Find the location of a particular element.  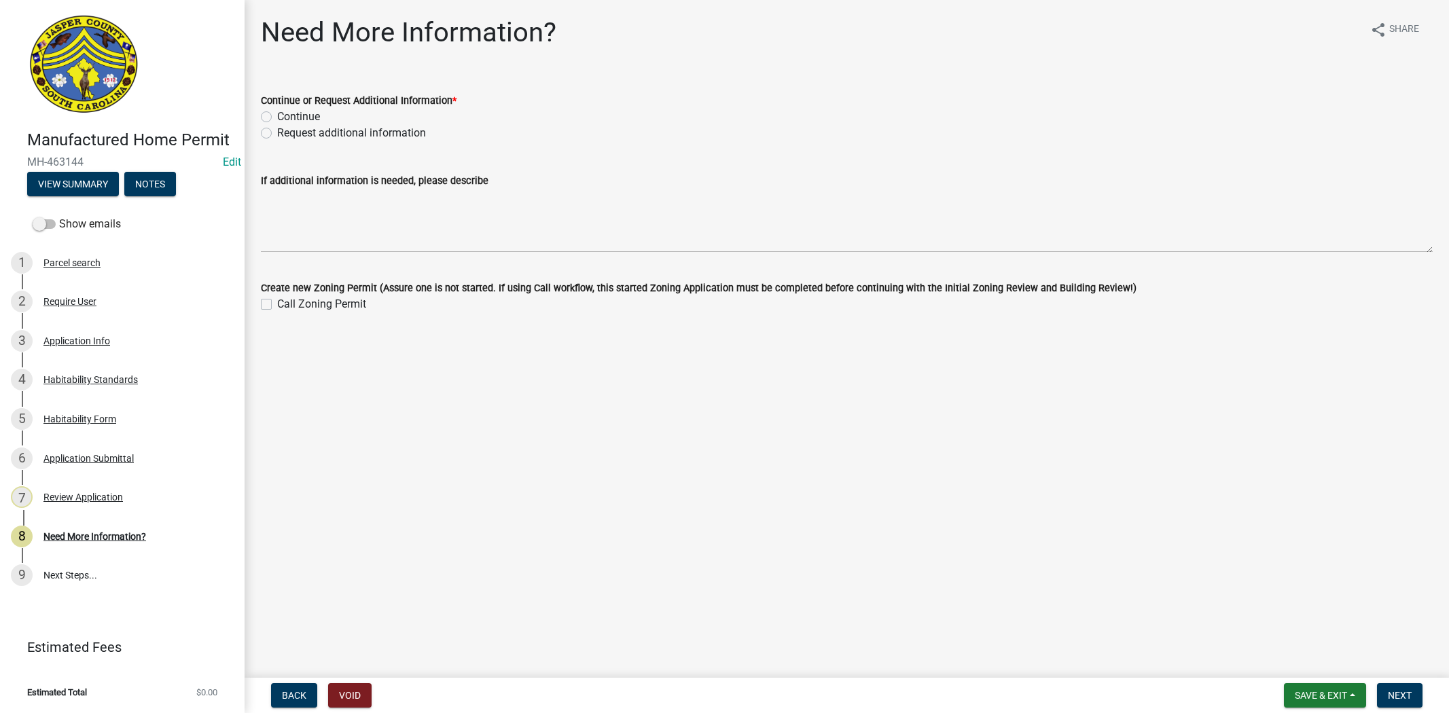

label: If additional information is needed, please describe is located at coordinates (374, 181).